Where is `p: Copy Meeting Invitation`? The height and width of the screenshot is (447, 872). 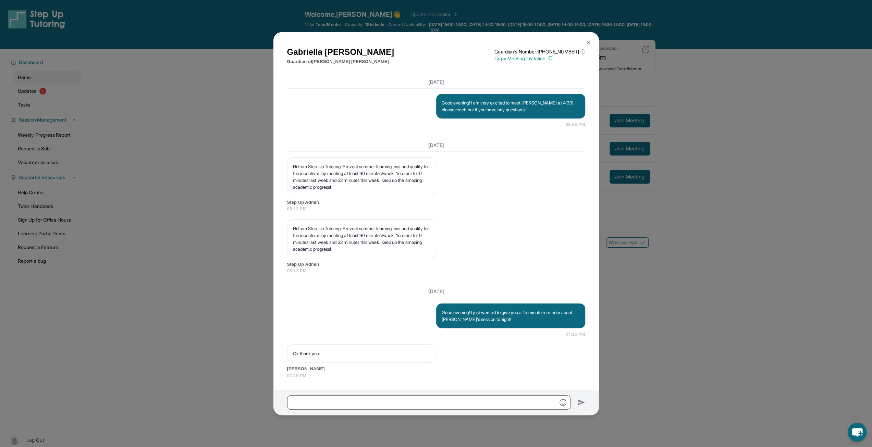 p: Copy Meeting Invitation is located at coordinates (539, 59).